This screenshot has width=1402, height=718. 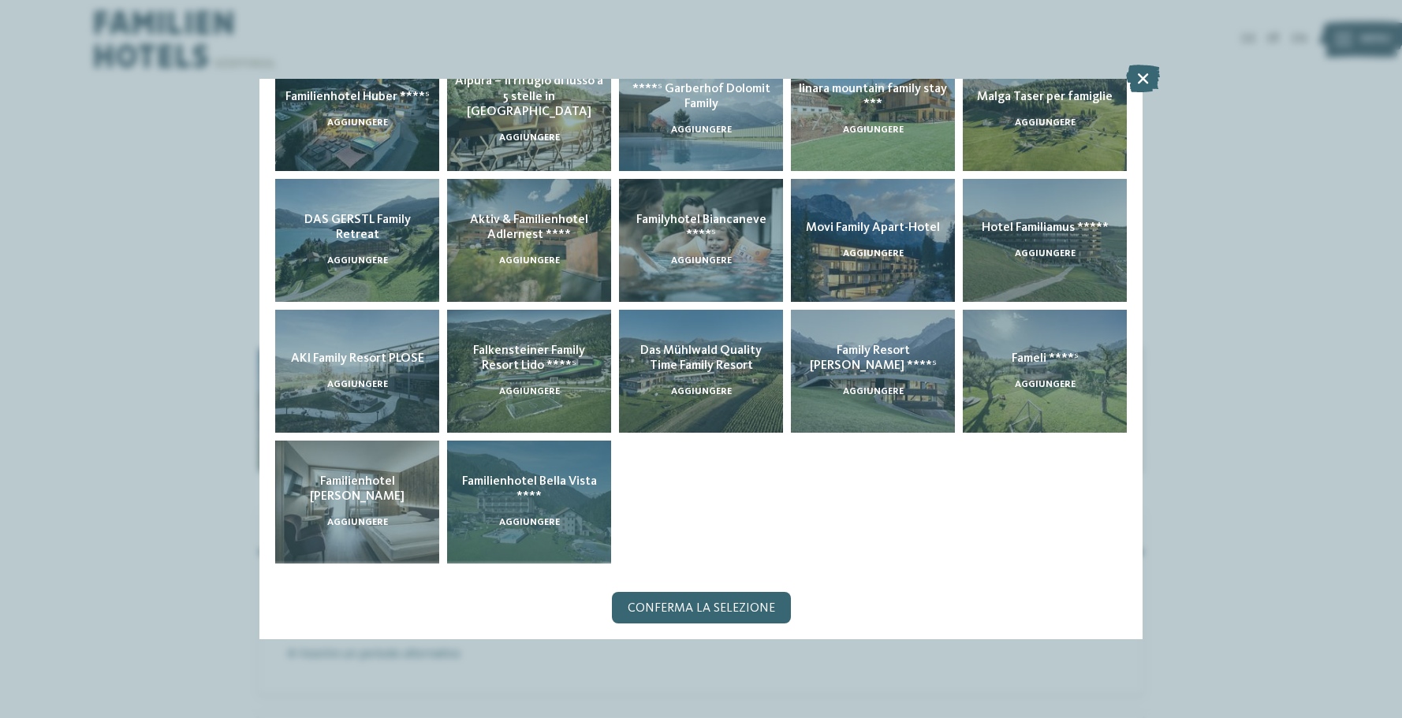 What do you see at coordinates (1045, 97) in the screenshot?
I see `span: Malga Taser per famiglie` at bounding box center [1045, 97].